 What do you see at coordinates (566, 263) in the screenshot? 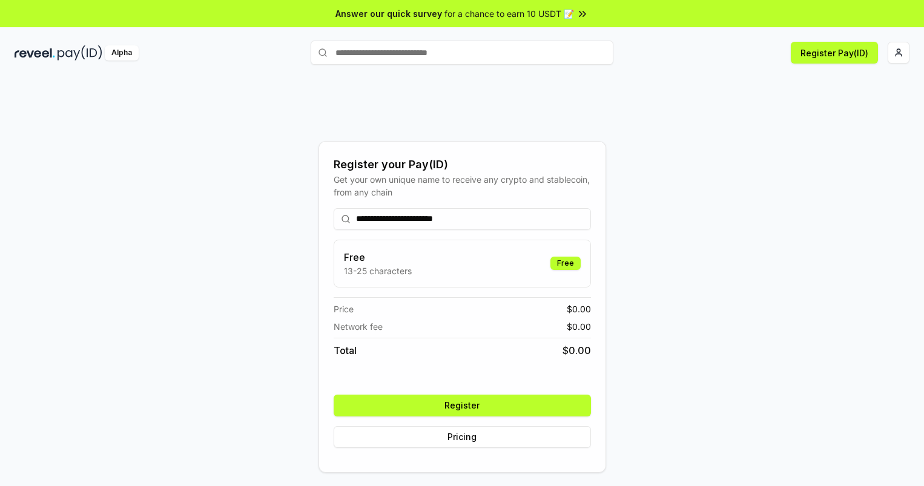
I see `div: Free` at bounding box center [566, 263].